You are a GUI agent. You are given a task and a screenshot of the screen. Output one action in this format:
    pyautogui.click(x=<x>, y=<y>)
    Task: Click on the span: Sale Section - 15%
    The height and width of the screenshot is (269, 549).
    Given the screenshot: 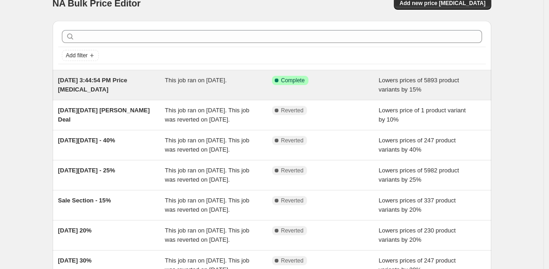 What is the action you would take?
    pyautogui.click(x=84, y=200)
    